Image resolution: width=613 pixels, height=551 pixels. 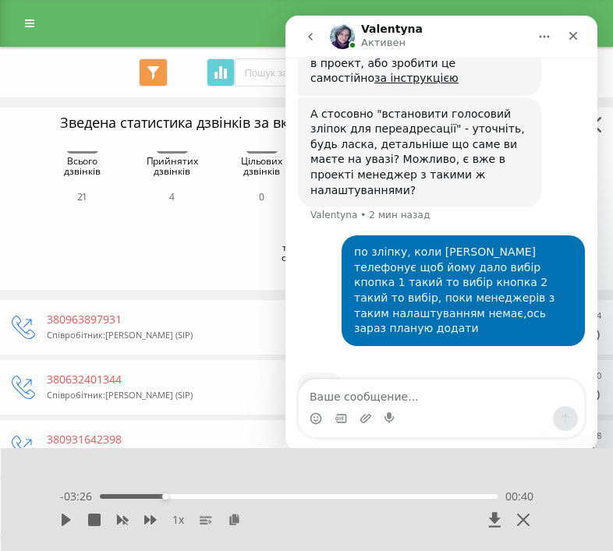 I want to click on button: Главная, so click(x=259, y=21).